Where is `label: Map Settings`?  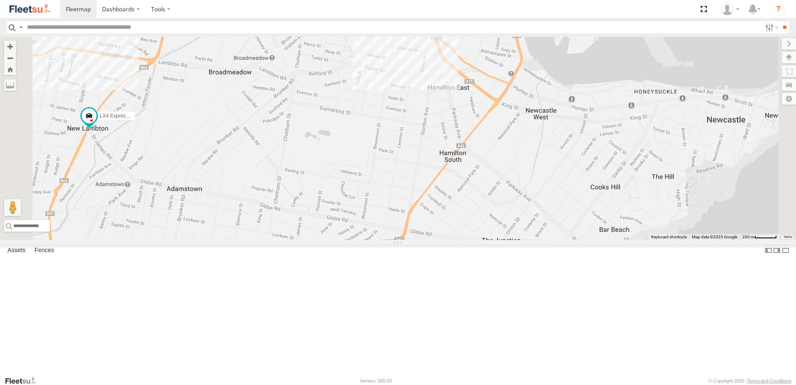
label: Map Settings is located at coordinates (789, 99).